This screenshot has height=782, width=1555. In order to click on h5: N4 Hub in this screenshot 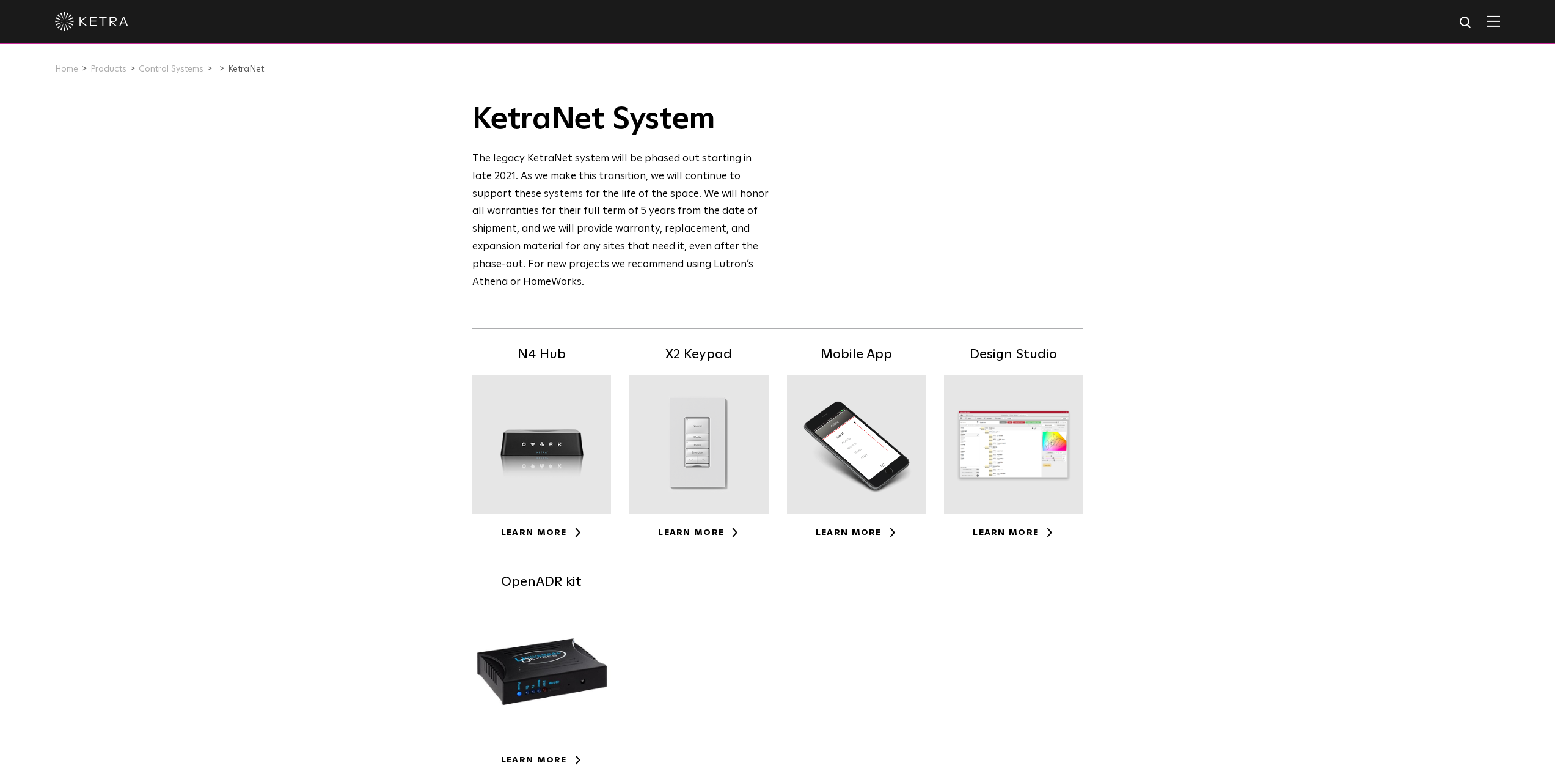, I will do `click(542, 354)`.